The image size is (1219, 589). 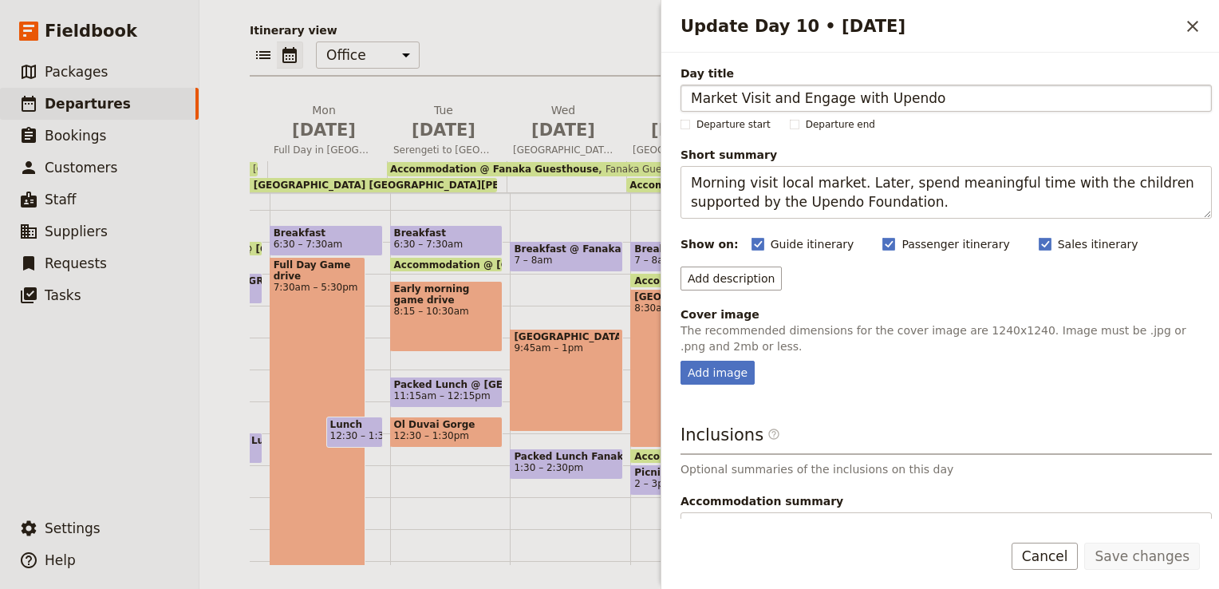 What do you see at coordinates (562, 169) in the screenshot?
I see `div: Accommodation @ Fanaka GuesthouseFanaka Guesthouse` at bounding box center [562, 169].